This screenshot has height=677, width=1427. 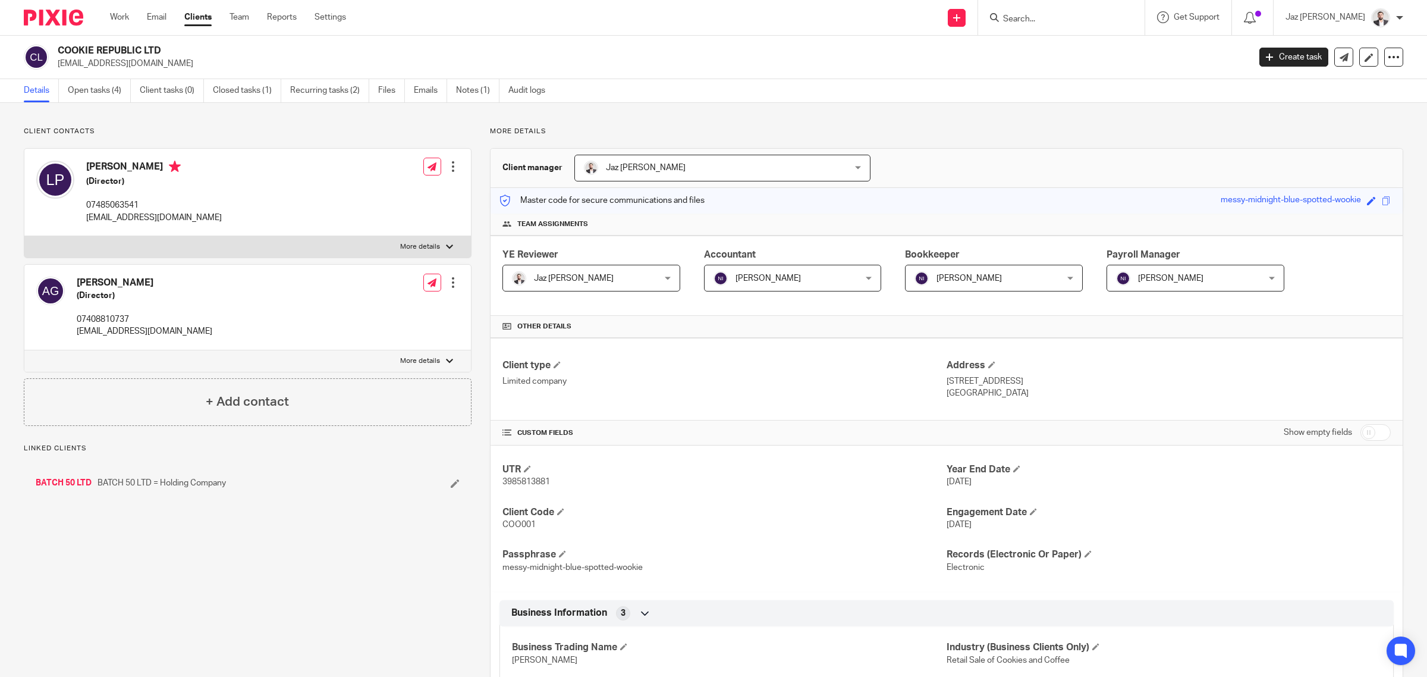 What do you see at coordinates (544, 327) in the screenshot?
I see `span: Other details` at bounding box center [544, 327].